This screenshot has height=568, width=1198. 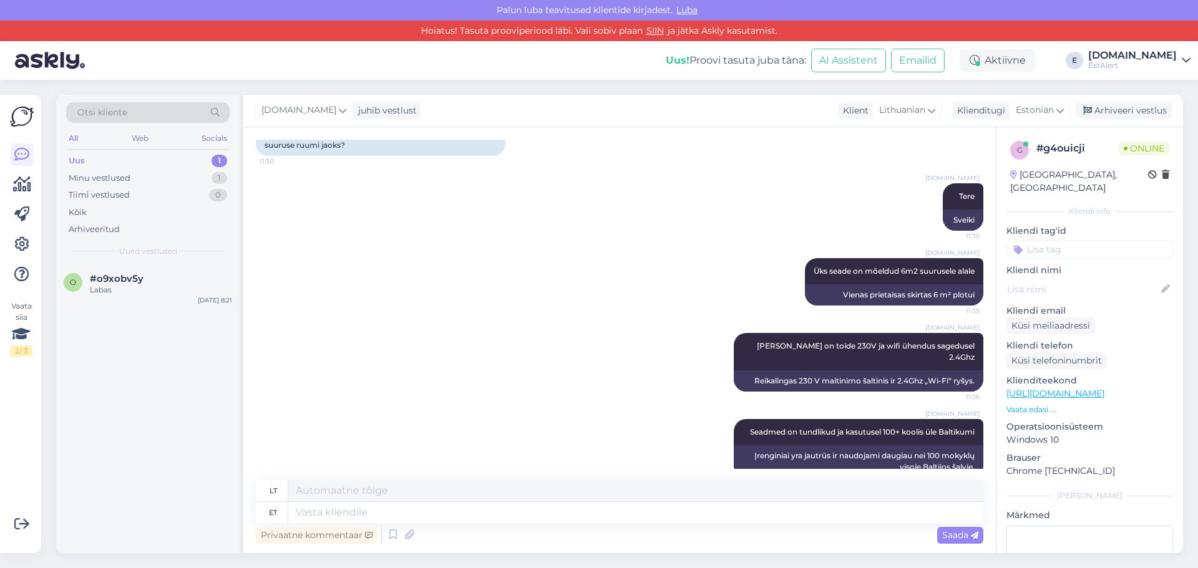 What do you see at coordinates (1056, 361) in the screenshot?
I see `div: Küsi telefoninumbrit` at bounding box center [1056, 361].